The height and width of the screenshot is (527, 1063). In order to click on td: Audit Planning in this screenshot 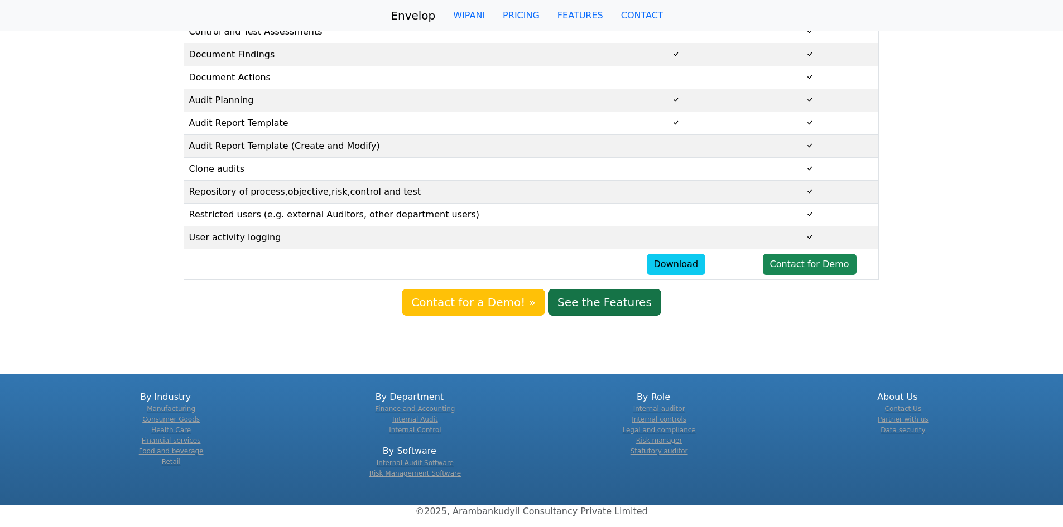, I will do `click(398, 100)`.